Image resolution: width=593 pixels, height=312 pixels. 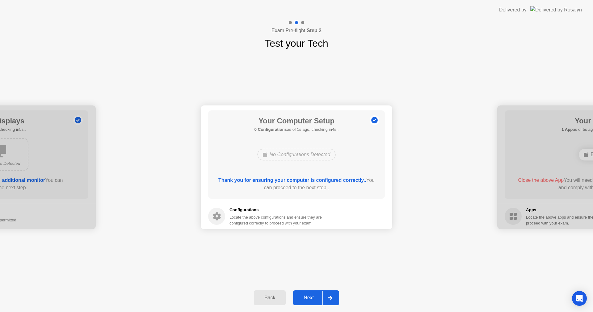 What do you see at coordinates (296, 154) in the screenshot?
I see `div: No Configurations Detected` at bounding box center [296, 154].